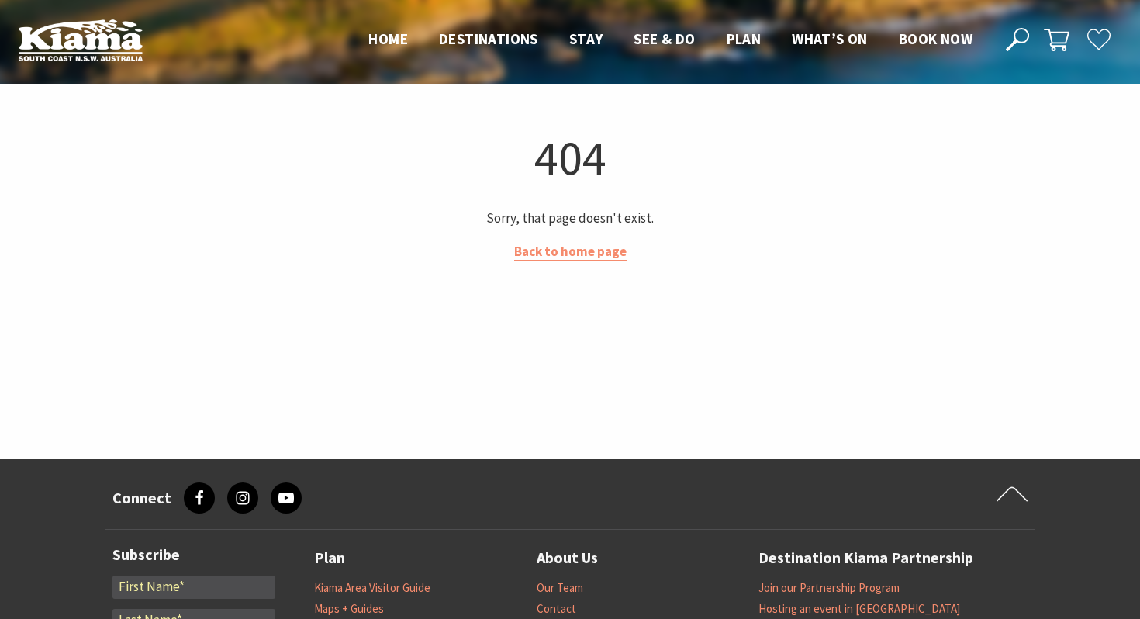 The image size is (1140, 619). What do you see at coordinates (194, 555) in the screenshot?
I see `h3: Subscribe` at bounding box center [194, 555].